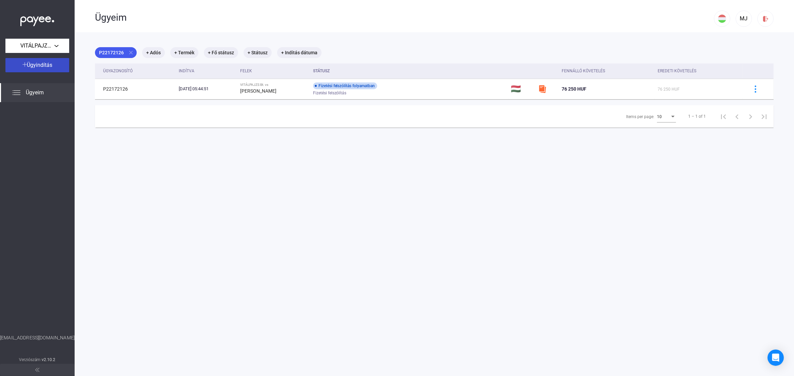 Image resolution: width=794 pixels, height=376 pixels. Describe the element at coordinates (184, 53) in the screenshot. I see `mat-chip: + Termék` at that location.